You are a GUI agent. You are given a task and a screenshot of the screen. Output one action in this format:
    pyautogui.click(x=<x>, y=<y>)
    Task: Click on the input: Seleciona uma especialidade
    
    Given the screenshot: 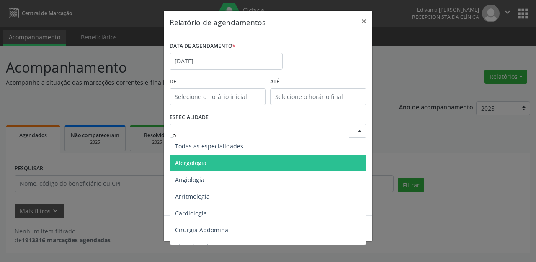 What is the action you would take?
    pyautogui.click(x=261, y=135)
    